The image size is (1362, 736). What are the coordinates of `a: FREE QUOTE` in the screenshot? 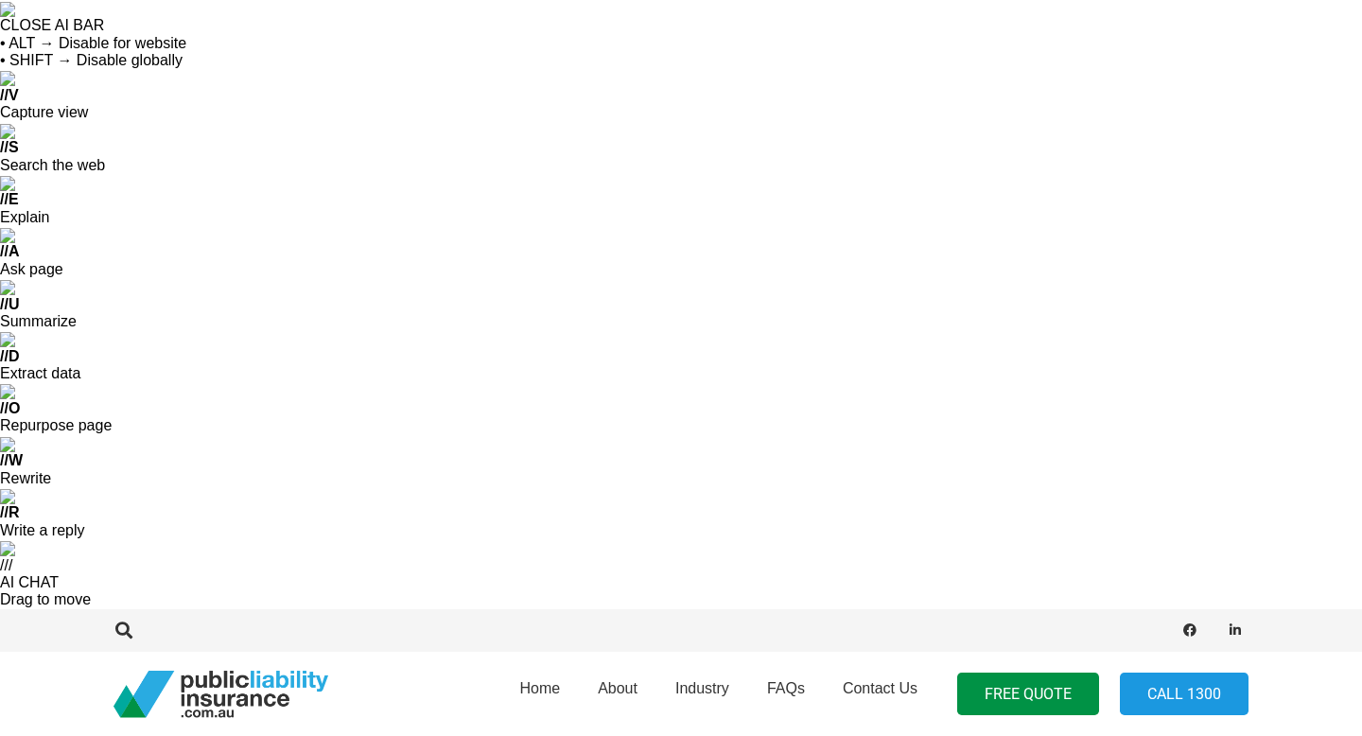 It's located at (1028, 693).